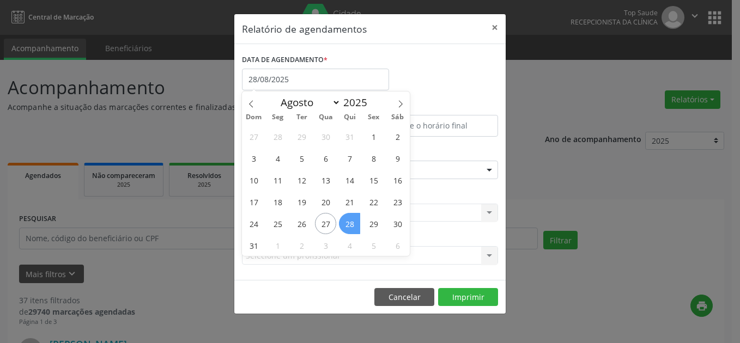 The image size is (740, 343). What do you see at coordinates (350, 117) in the screenshot?
I see `span: Qui` at bounding box center [350, 117].